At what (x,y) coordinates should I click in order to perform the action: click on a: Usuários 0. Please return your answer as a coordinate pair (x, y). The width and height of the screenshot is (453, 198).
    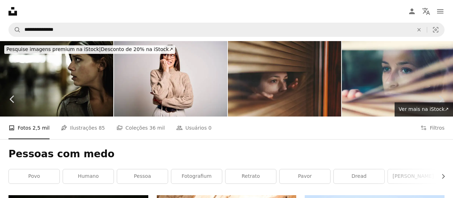
    Looking at the image, I should click on (194, 128).